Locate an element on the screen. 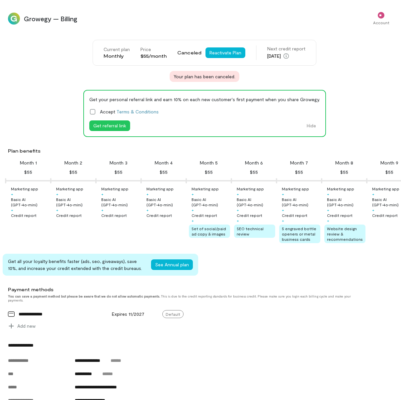 Image resolution: width=401 pixels, height=400 pixels. div: Month 2 is located at coordinates (73, 163).